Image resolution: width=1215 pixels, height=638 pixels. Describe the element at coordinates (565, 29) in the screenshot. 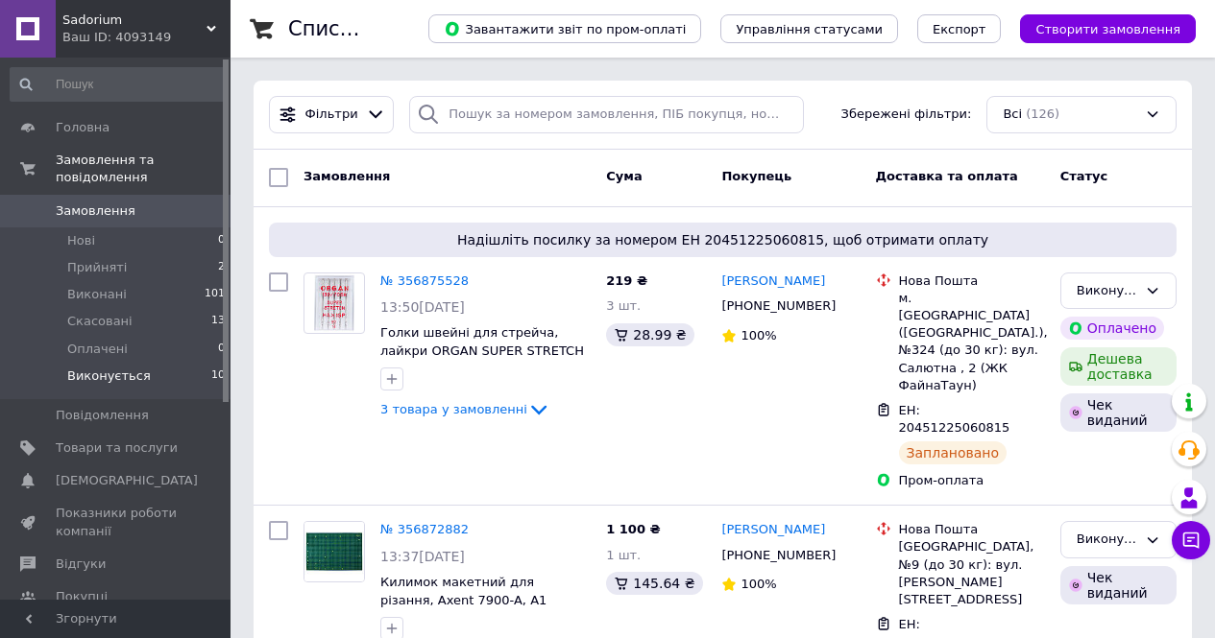

I see `button: Завантажити звіт по пром-оплаті` at that location.